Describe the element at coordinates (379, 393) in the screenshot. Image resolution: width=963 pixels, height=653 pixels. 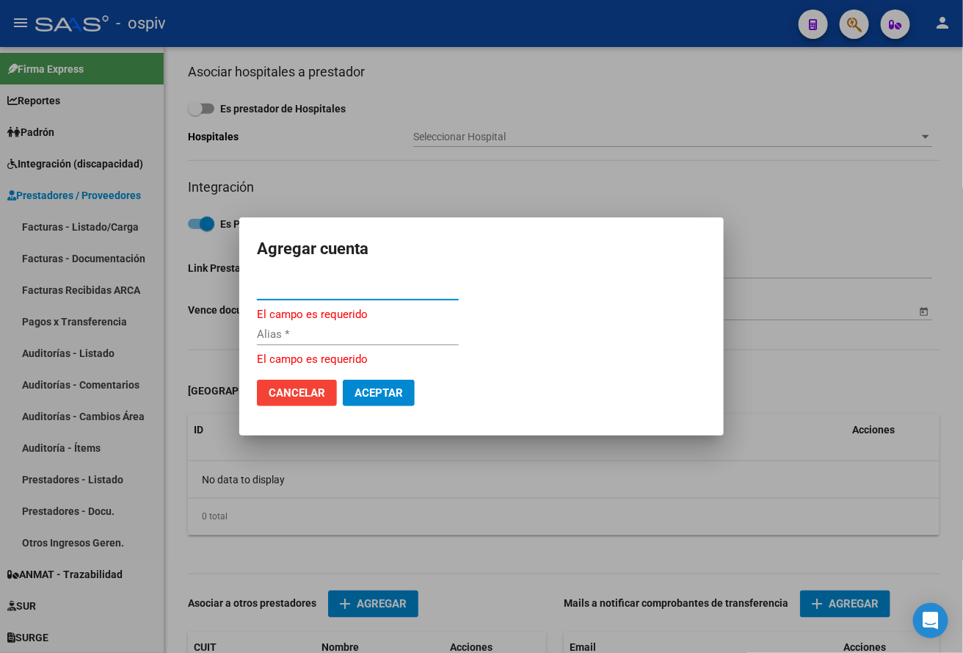
I see `button: Aceptar` at that location.